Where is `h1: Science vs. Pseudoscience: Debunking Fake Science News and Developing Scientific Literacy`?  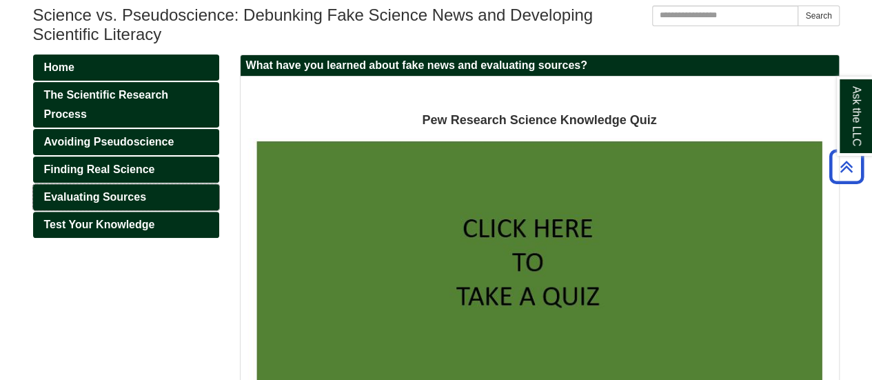
h1: Science vs. Pseudoscience: Debunking Fake Science News and Developing Scientific Literacy is located at coordinates (436, 25).